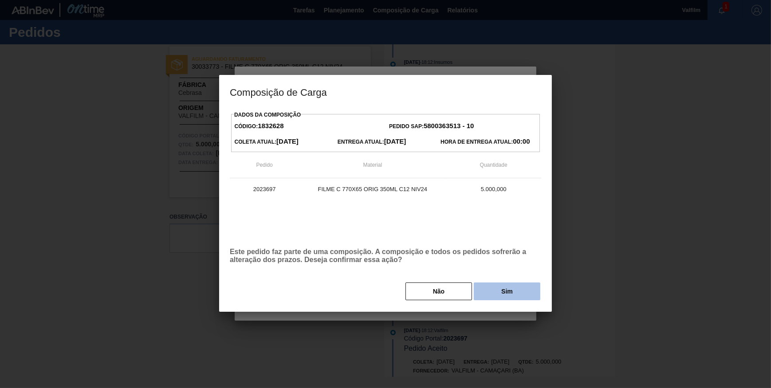 Image resolution: width=771 pixels, height=388 pixels. Describe the element at coordinates (267, 142) in the screenshot. I see `span: Coleta Atual:` at that location.